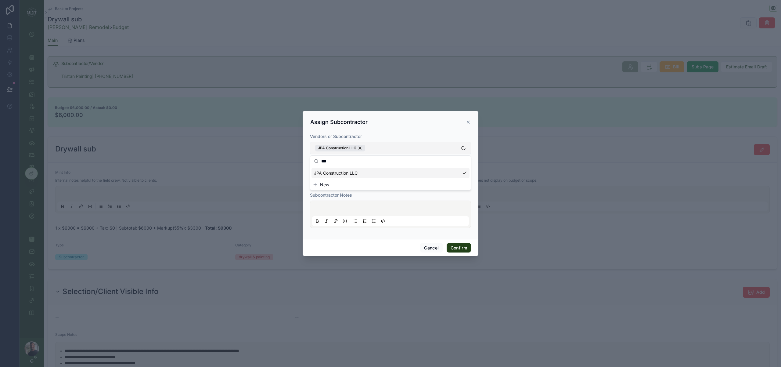 The height and width of the screenshot is (367, 781). Describe the element at coordinates (331, 195) in the screenshot. I see `span: Subcontractor Notes` at that location.